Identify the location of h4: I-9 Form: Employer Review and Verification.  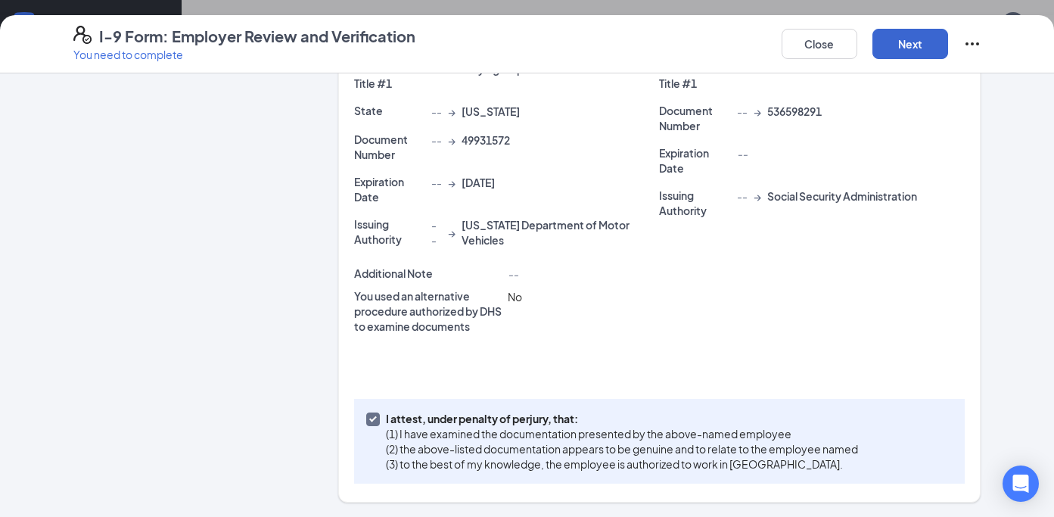
(257, 36).